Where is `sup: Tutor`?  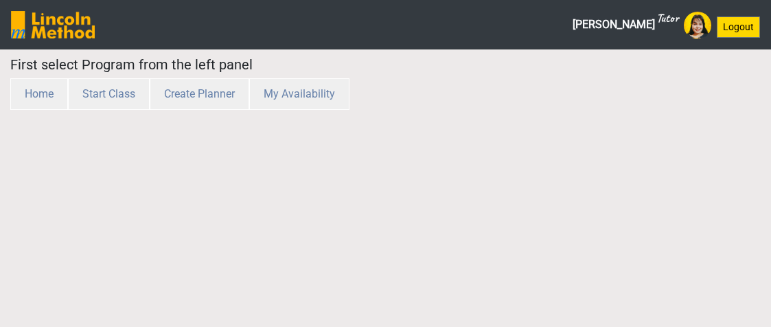 sup: Tutor is located at coordinates (667, 18).